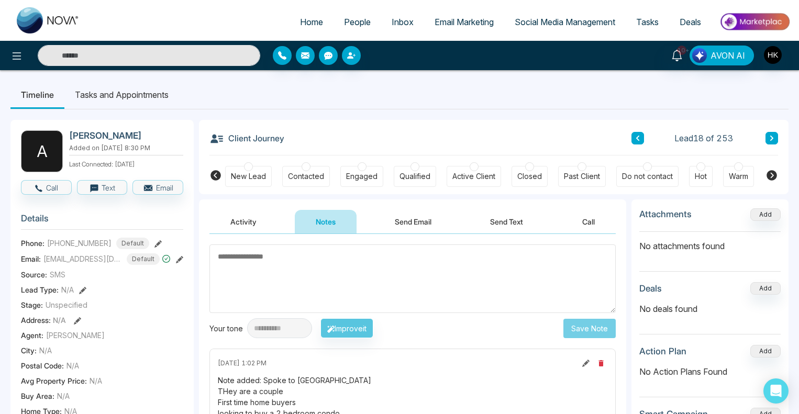  I want to click on div: Do not contact, so click(648, 177).